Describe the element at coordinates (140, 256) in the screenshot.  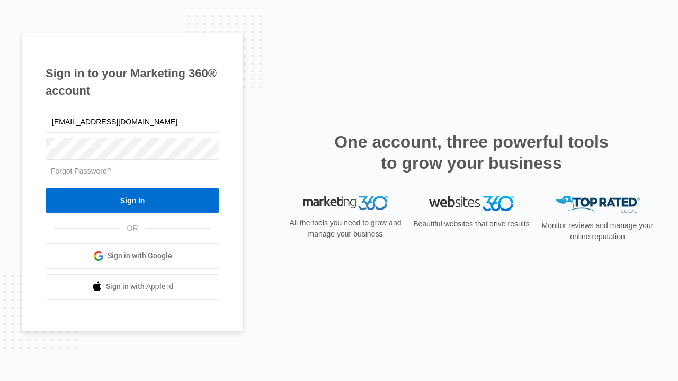
I see `span: Sign in with Google` at that location.